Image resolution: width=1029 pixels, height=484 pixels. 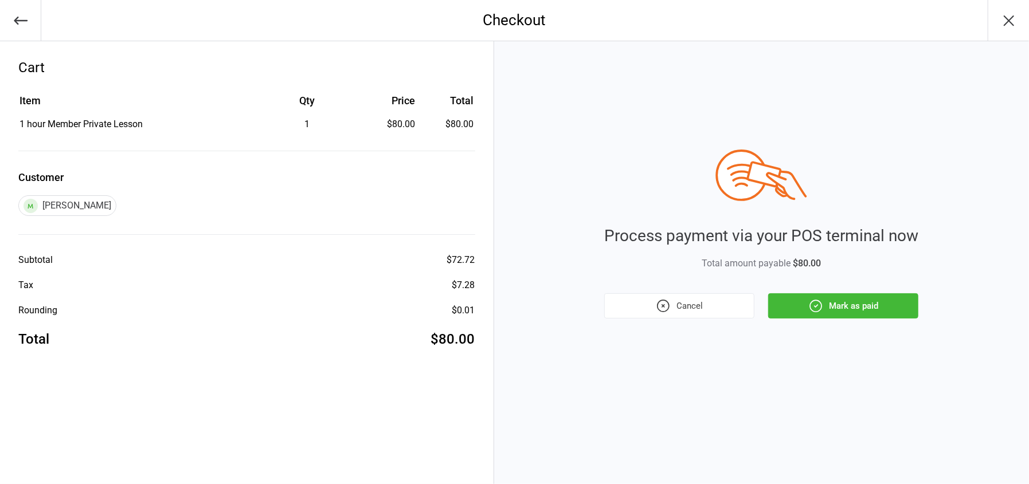 What do you see at coordinates (387, 100) in the screenshot?
I see `div: Price` at bounding box center [387, 100].